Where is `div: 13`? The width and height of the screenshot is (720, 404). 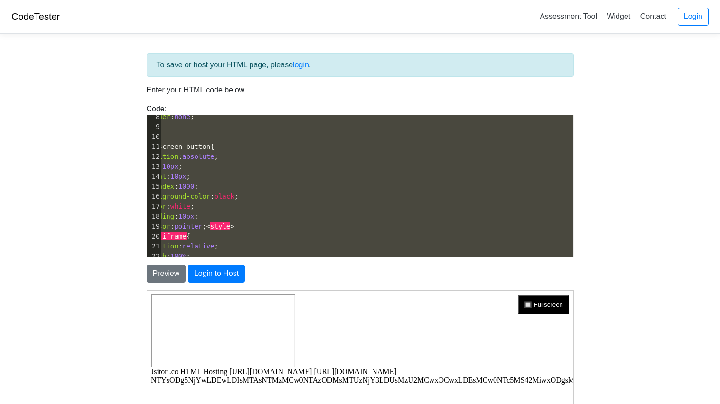
div: 13 is located at coordinates (154, 167).